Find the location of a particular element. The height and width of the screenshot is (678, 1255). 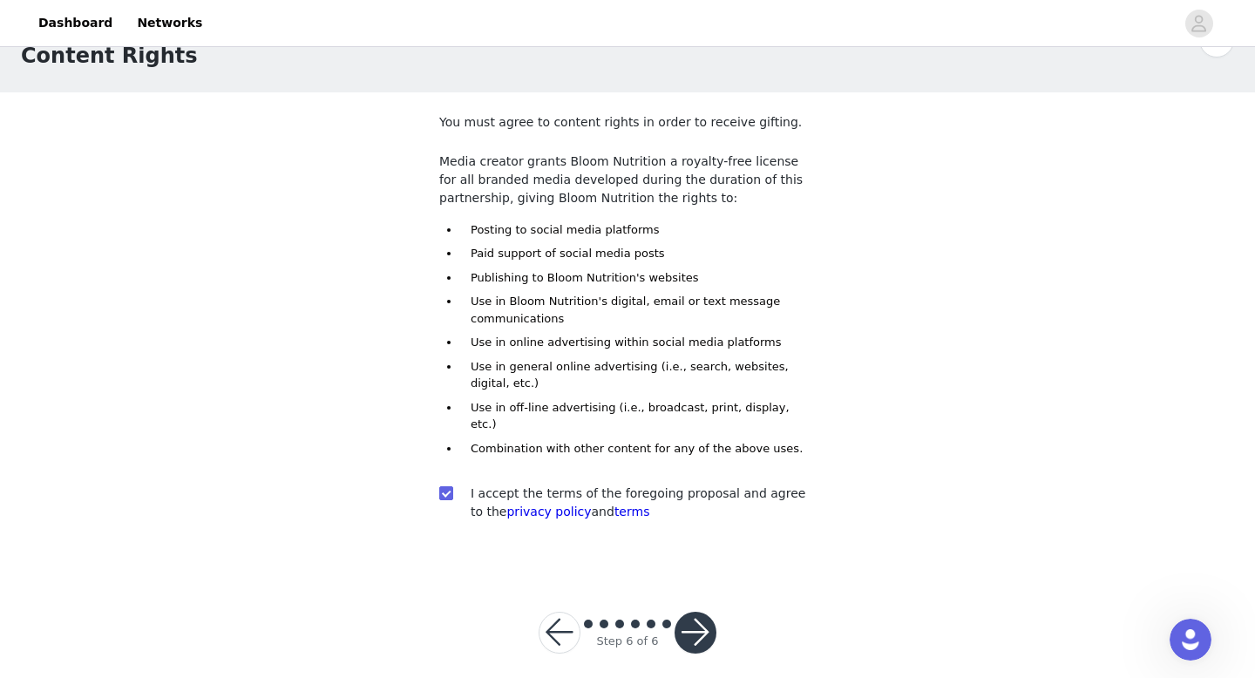

li: Use in off-line advertising (i.e., broadcast, print, display, etc.) is located at coordinates (638, 416).